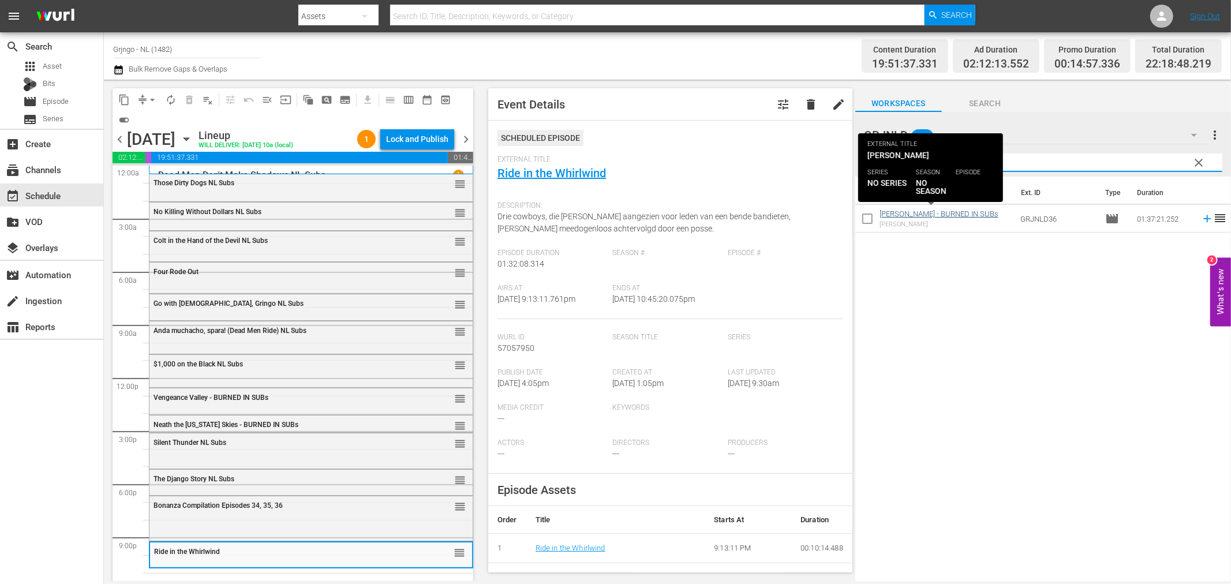 The width and height of the screenshot is (1231, 584). I want to click on div: GRJNLD, so click(1036, 135).